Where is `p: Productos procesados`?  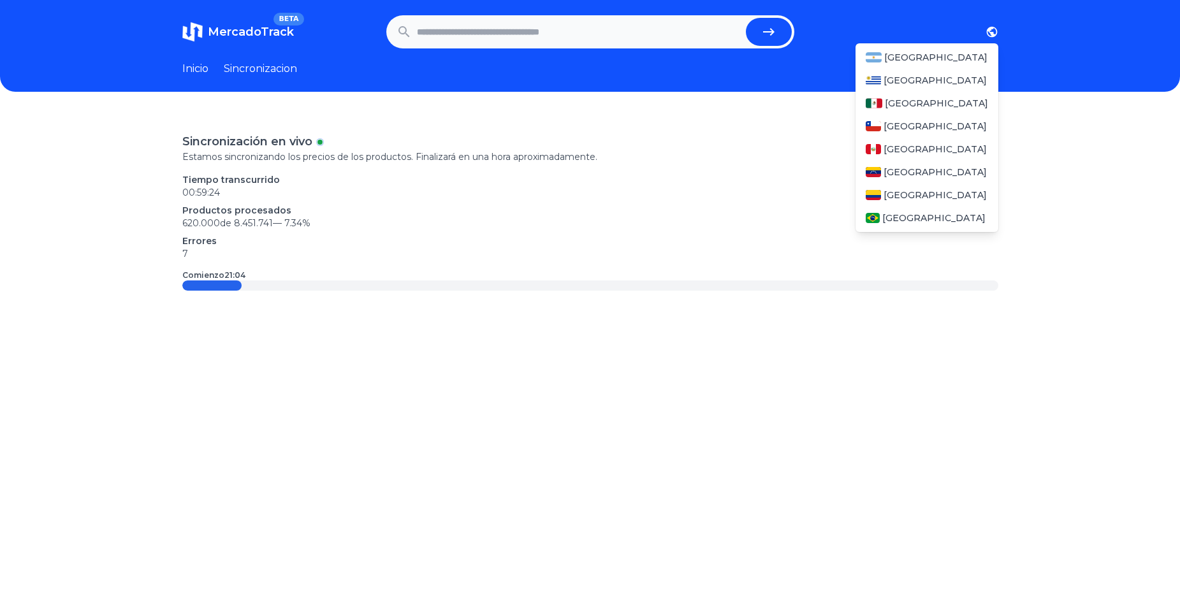
p: Productos procesados is located at coordinates (590, 210).